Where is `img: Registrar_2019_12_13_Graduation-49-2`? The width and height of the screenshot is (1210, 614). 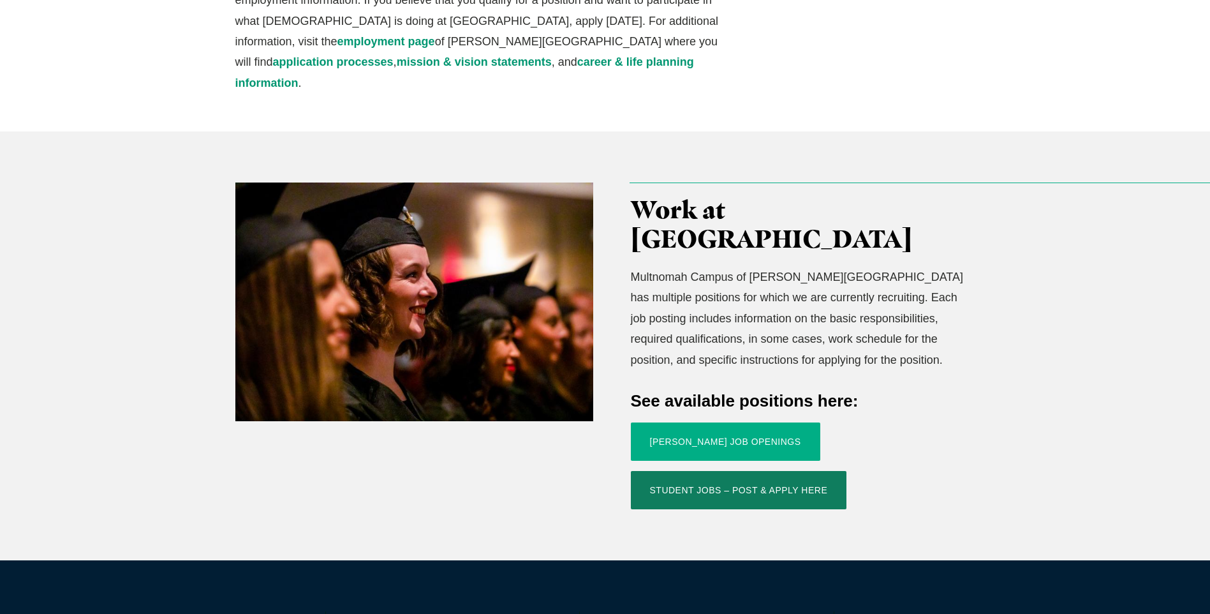
img: Registrar_2019_12_13_Graduation-49-2 is located at coordinates (414, 302).